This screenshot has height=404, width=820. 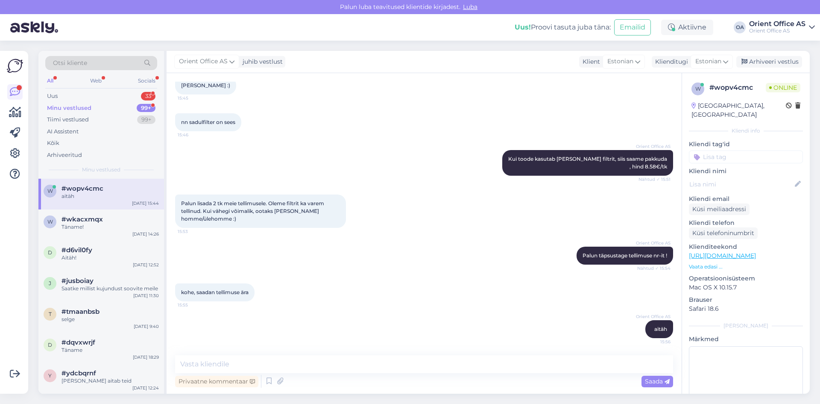 I want to click on span: kohe, saadan tellimuse ära, so click(x=215, y=292).